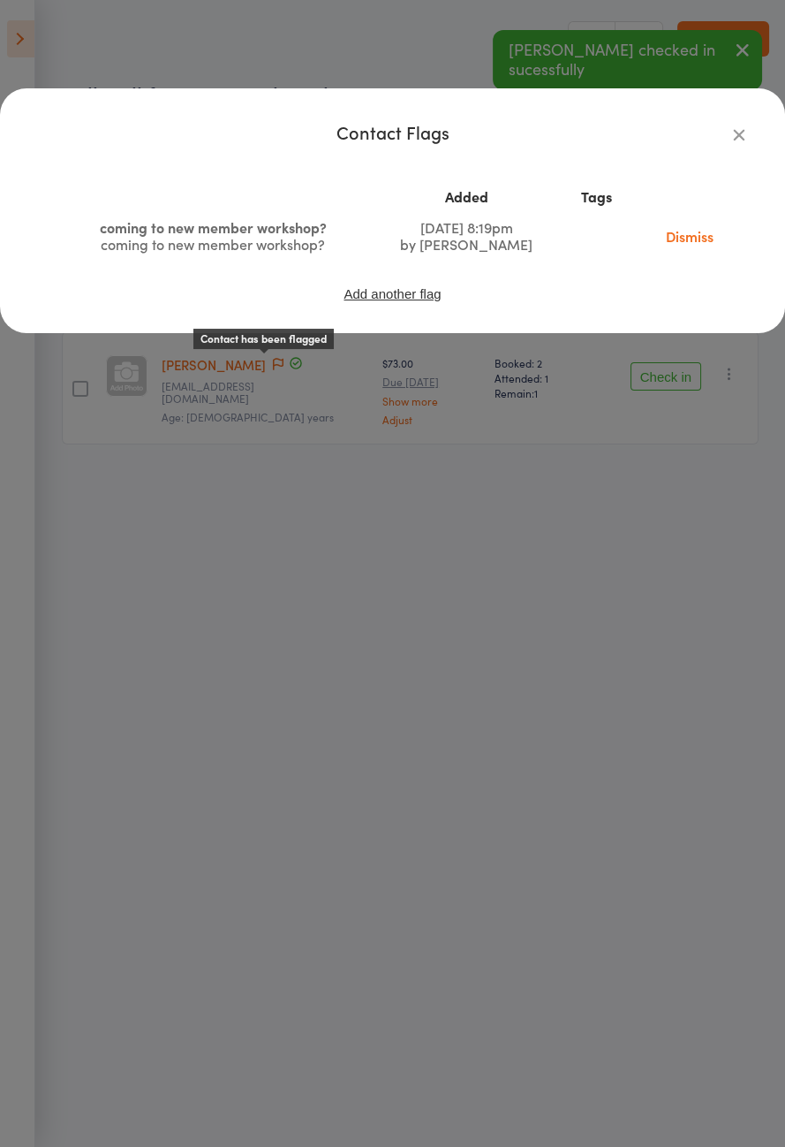  I want to click on div: coming to new member workshop?, so click(213, 244).